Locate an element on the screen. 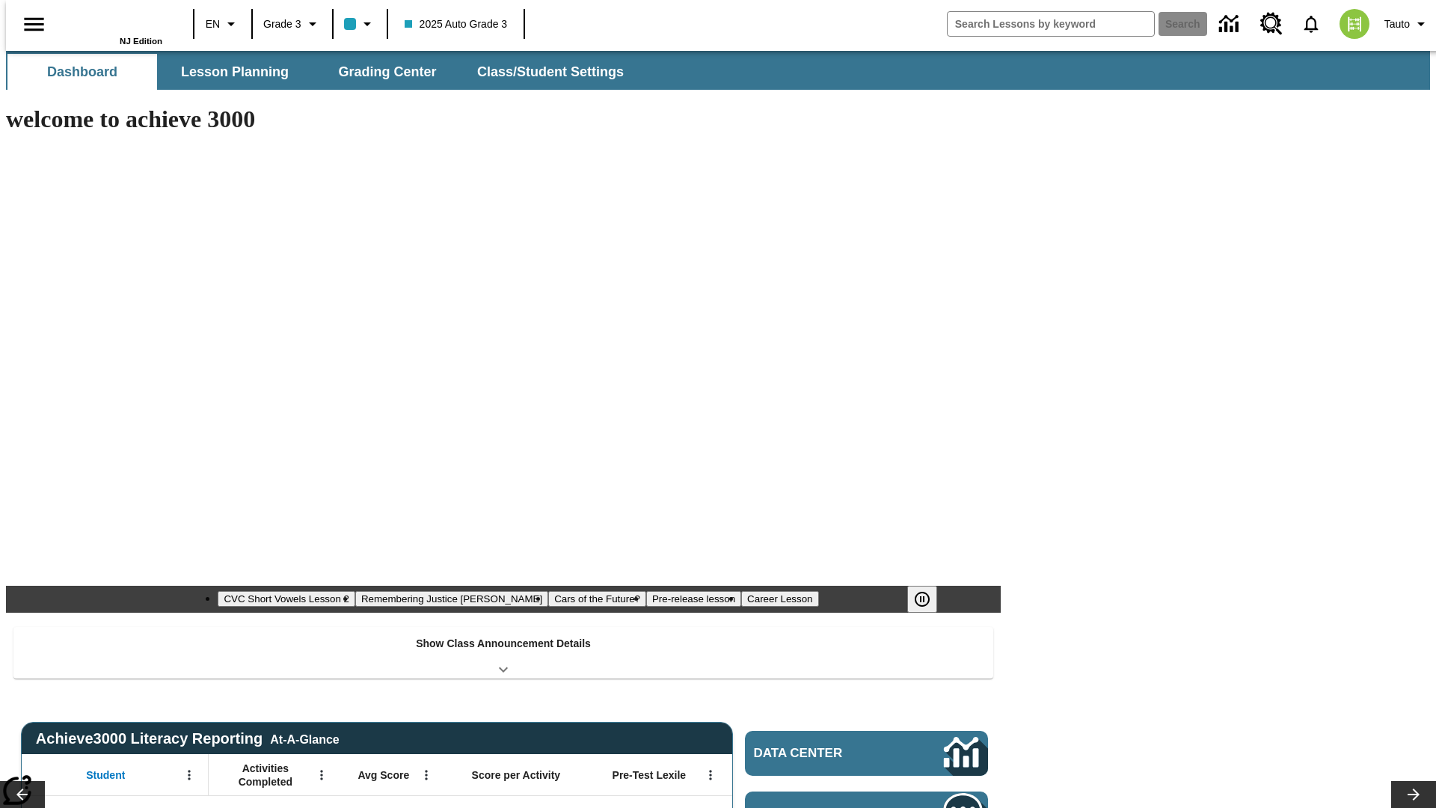  button: Slide 3 Cars of the Future? is located at coordinates (597, 598).